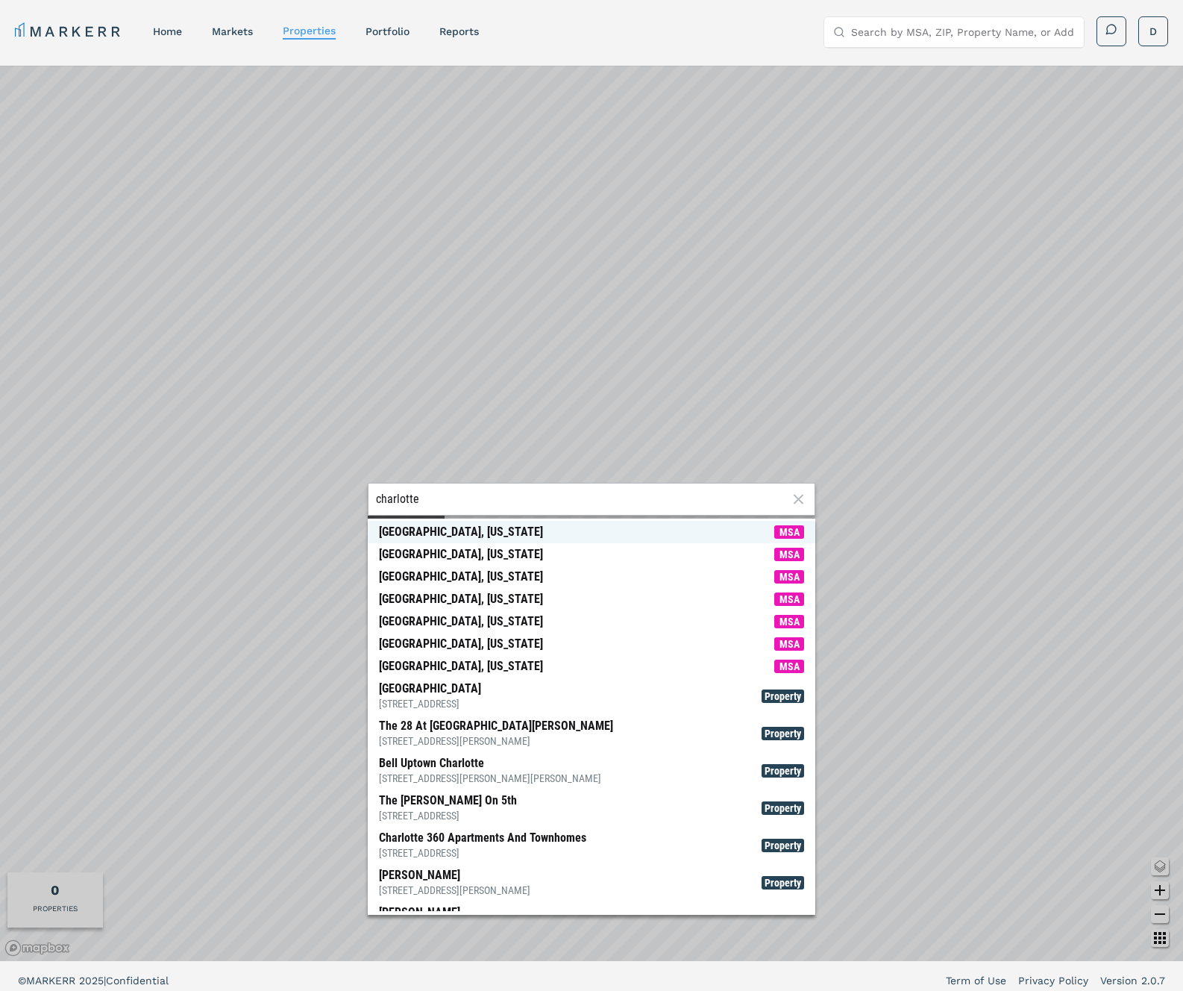 This screenshot has width=1183, height=991. Describe the element at coordinates (52, 980) in the screenshot. I see `span: MARKERR` at that location.